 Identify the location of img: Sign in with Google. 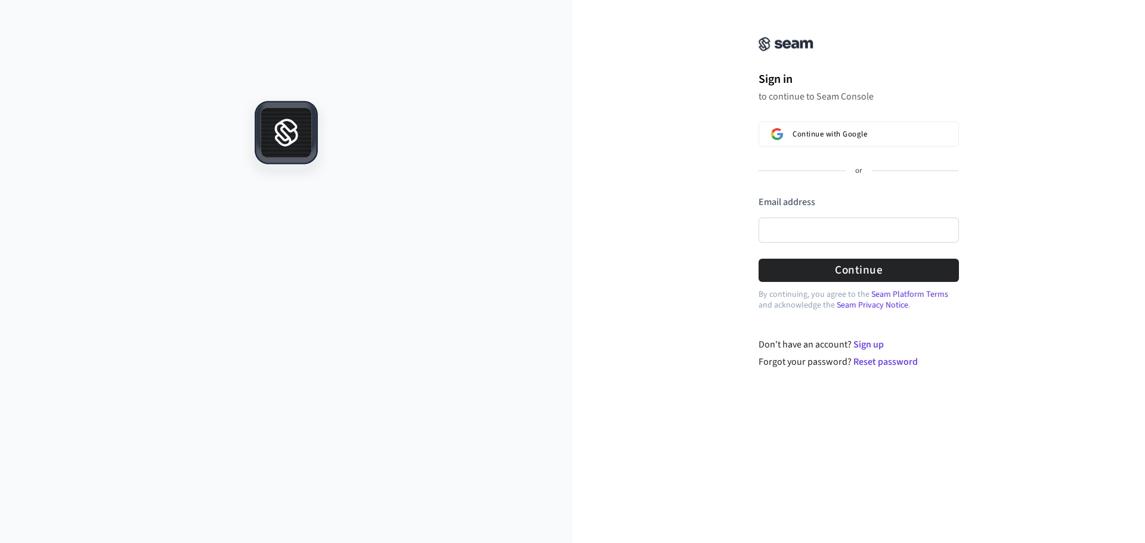
(777, 134).